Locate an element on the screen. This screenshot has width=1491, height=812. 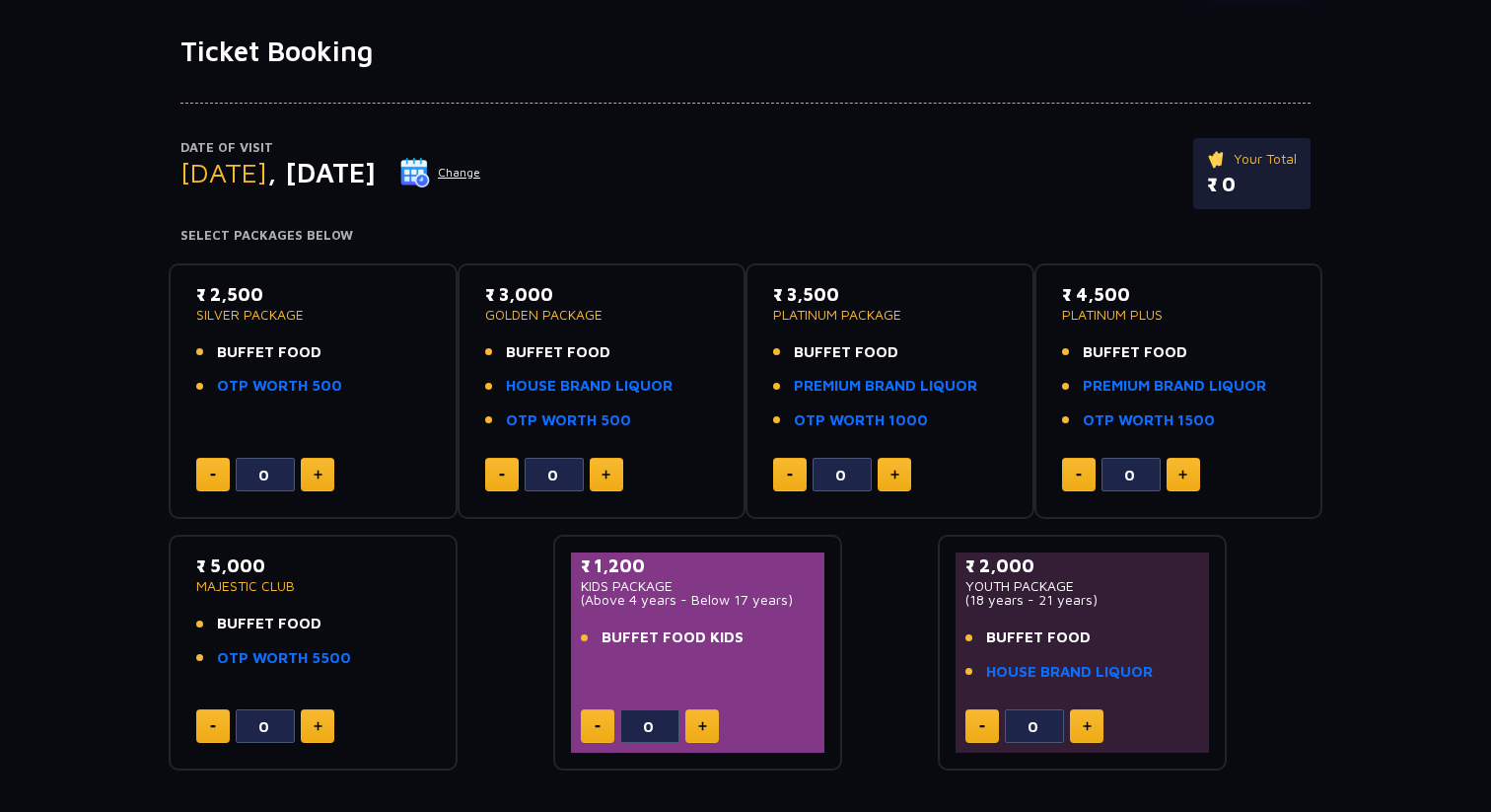
p: ₹ 0 is located at coordinates (1252, 184).